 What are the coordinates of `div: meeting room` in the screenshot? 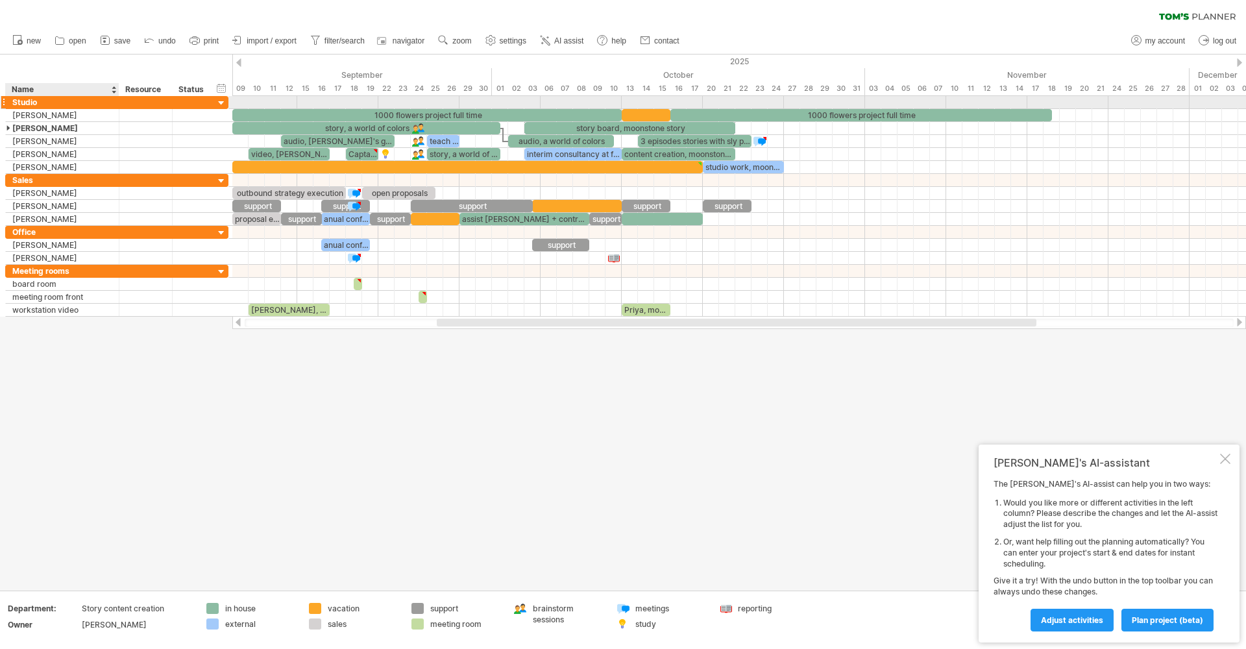 It's located at (465, 623).